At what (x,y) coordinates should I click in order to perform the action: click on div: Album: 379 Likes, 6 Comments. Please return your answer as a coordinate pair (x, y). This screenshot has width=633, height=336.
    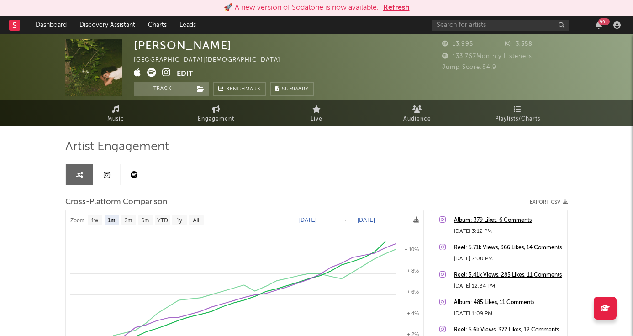
    Looking at the image, I should click on (508, 221).